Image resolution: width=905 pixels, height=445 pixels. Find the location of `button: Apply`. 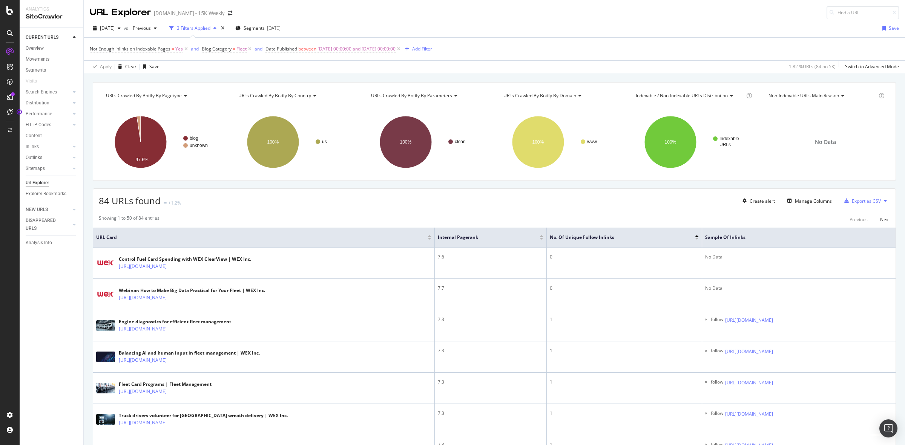

button: Apply is located at coordinates (101, 67).